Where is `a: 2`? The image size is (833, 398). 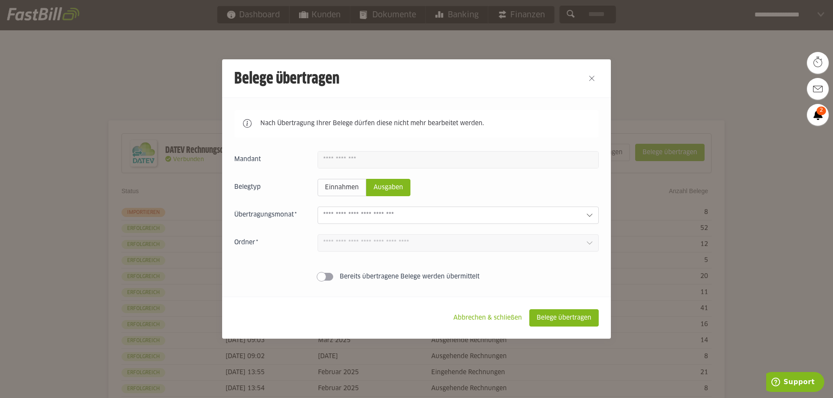 a: 2 is located at coordinates (817, 115).